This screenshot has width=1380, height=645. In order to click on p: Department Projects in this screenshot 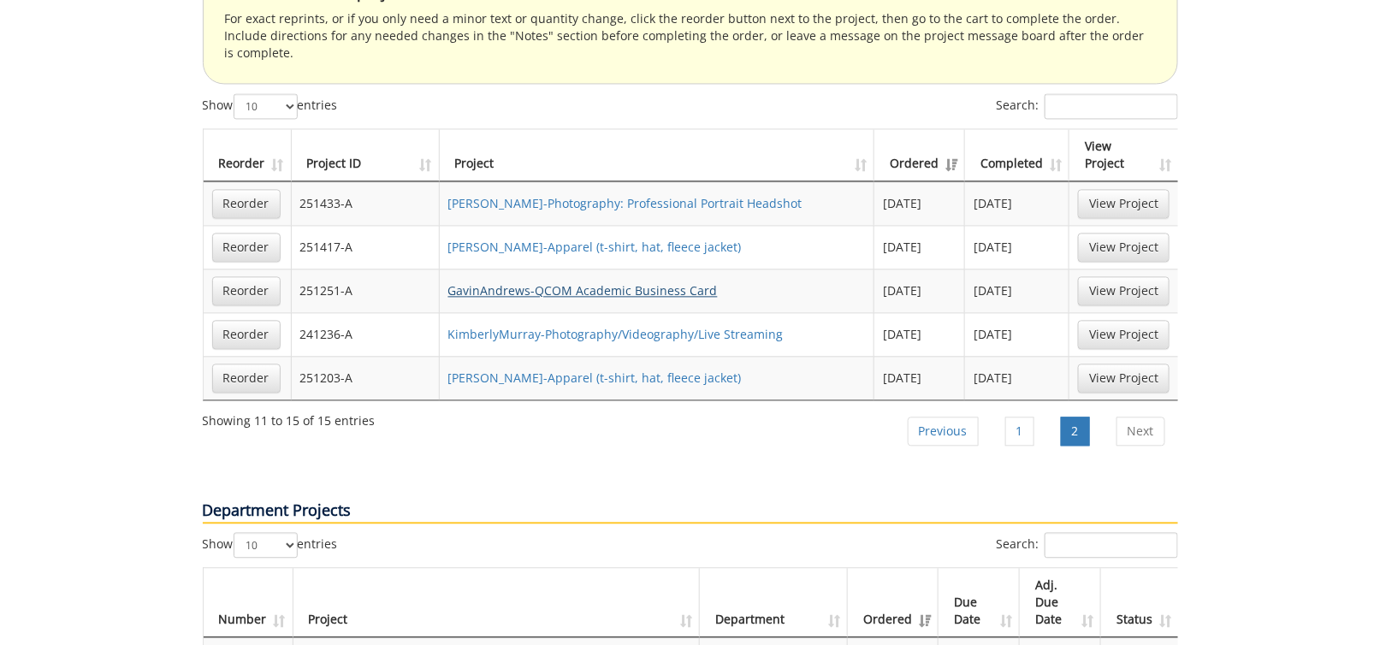, I will do `click(690, 511)`.